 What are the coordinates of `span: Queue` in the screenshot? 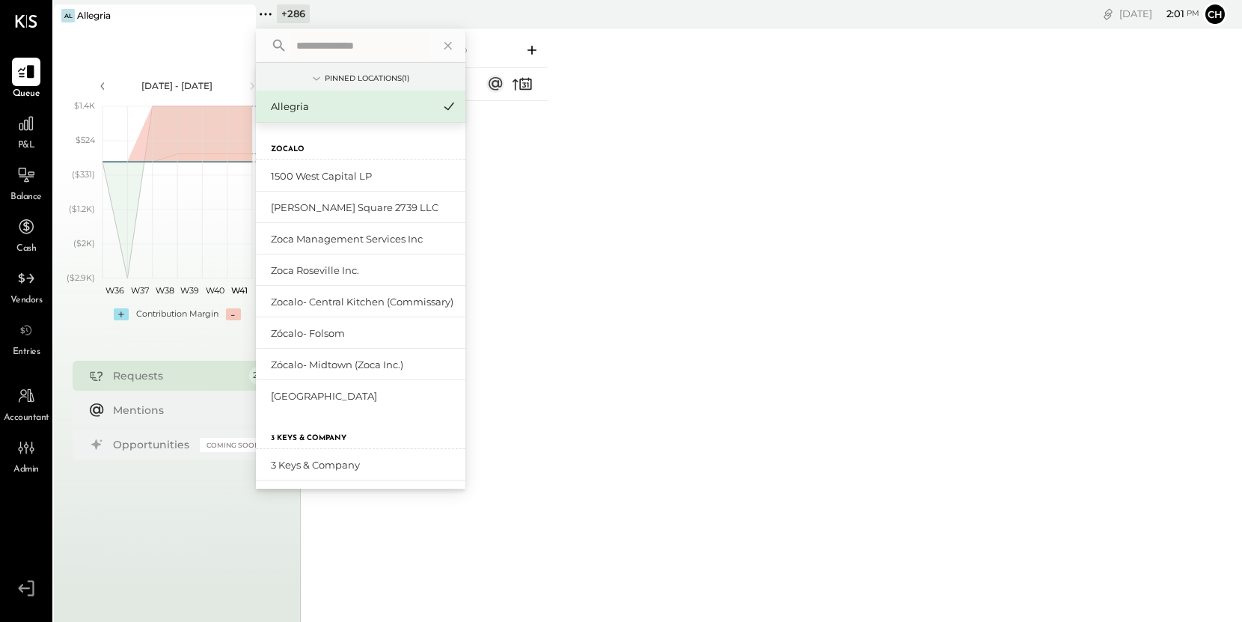 It's located at (26, 94).